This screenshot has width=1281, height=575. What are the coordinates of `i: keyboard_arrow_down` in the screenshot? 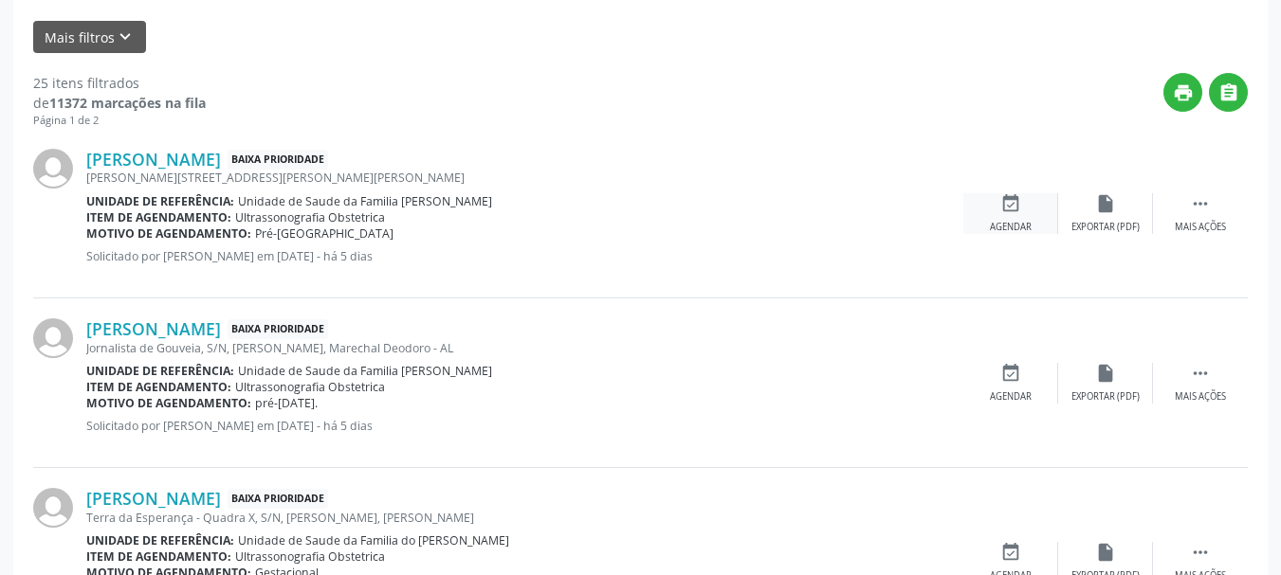 It's located at (125, 37).